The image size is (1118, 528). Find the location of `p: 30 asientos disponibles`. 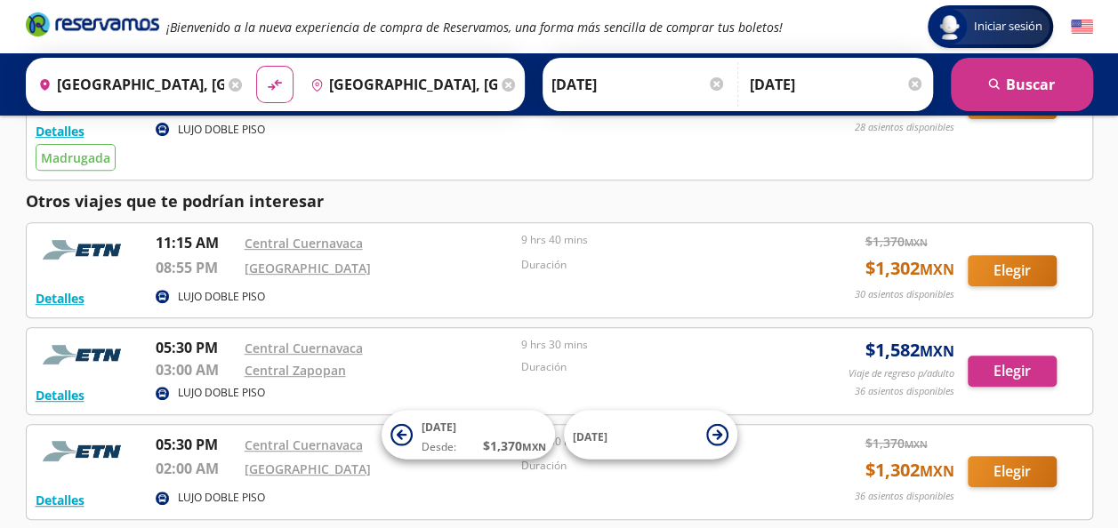

p: 30 asientos disponibles is located at coordinates (905, 295).